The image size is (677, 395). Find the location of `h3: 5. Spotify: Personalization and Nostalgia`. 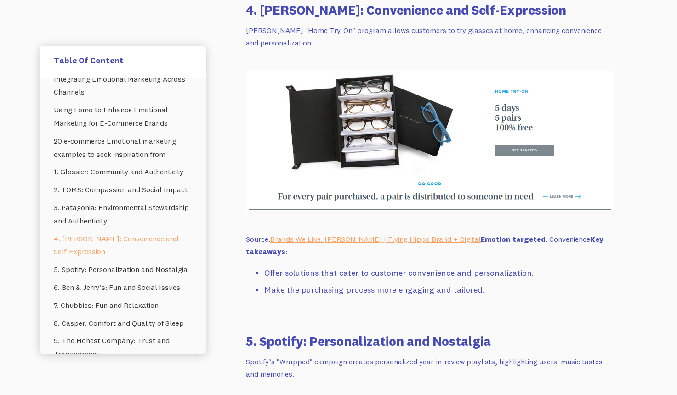

h3: 5. Spotify: Personalization and Nostalgia is located at coordinates (429, 341).